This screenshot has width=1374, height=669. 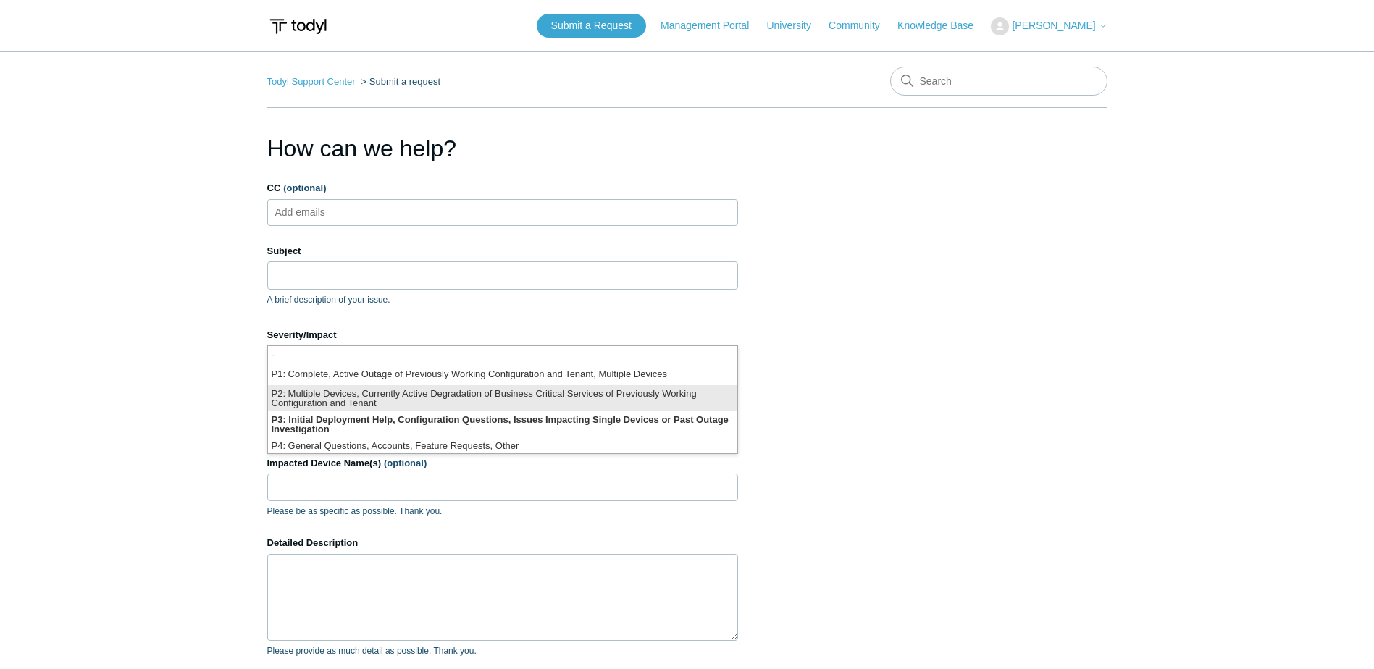 What do you see at coordinates (712, 25) in the screenshot?
I see `a: Management Portal` at bounding box center [712, 25].